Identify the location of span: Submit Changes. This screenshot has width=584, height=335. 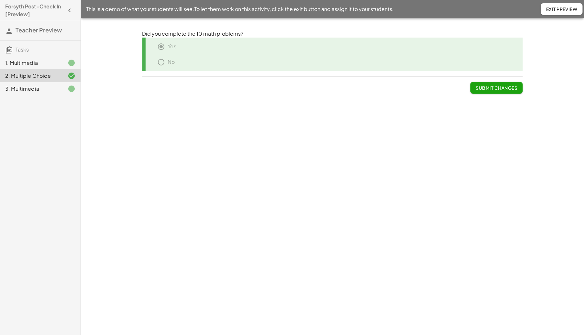
(496, 88).